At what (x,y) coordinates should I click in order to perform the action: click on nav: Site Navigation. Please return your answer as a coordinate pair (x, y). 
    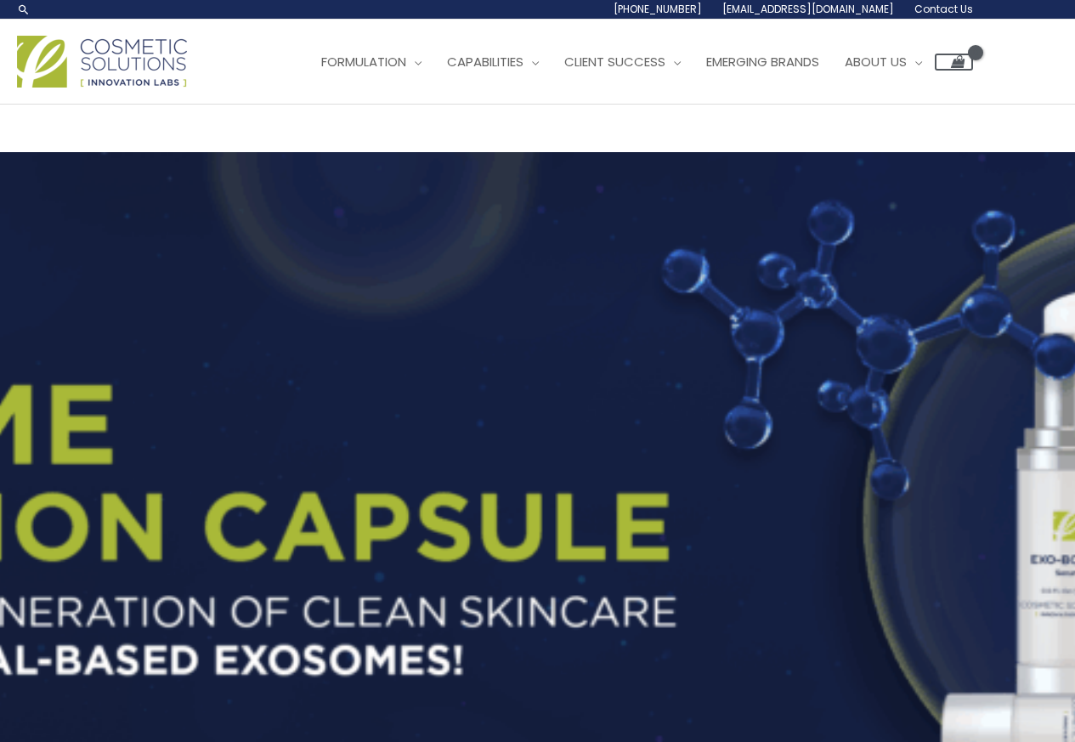
    Looking at the image, I should click on (634, 62).